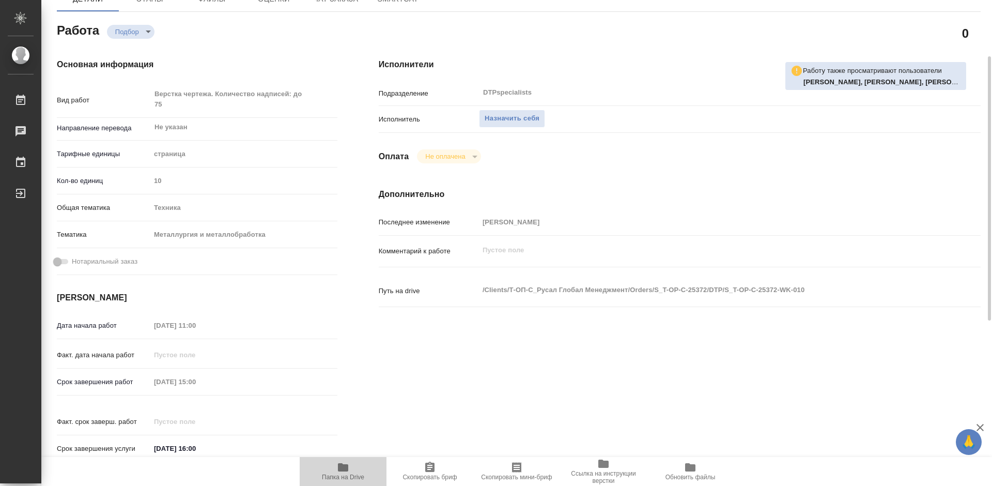 Image resolution: width=992 pixels, height=486 pixels. I want to click on span: Скопировать мини-бриф, so click(516, 477).